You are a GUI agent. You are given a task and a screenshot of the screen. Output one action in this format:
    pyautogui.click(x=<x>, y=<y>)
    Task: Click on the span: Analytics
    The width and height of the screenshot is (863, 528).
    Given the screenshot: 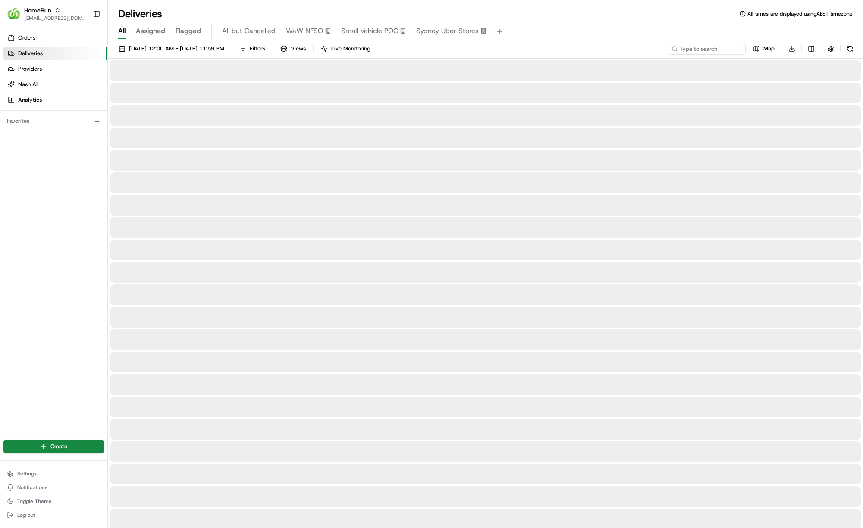 What is the action you would take?
    pyautogui.click(x=30, y=100)
    